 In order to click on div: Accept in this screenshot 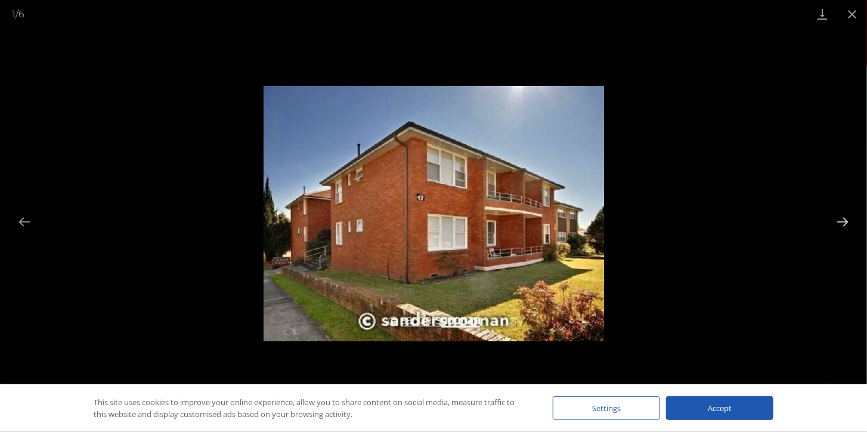, I will do `click(720, 408)`.